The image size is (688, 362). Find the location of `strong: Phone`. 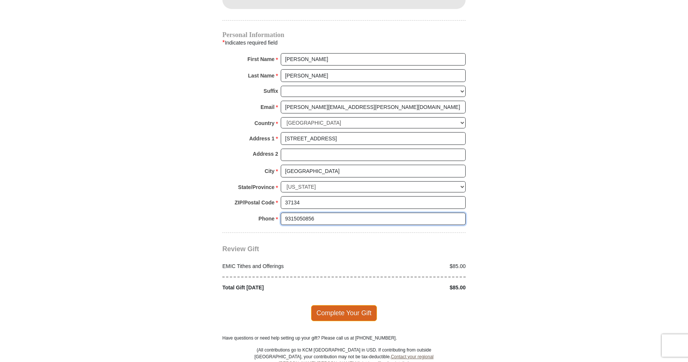

strong: Phone is located at coordinates (267, 219).